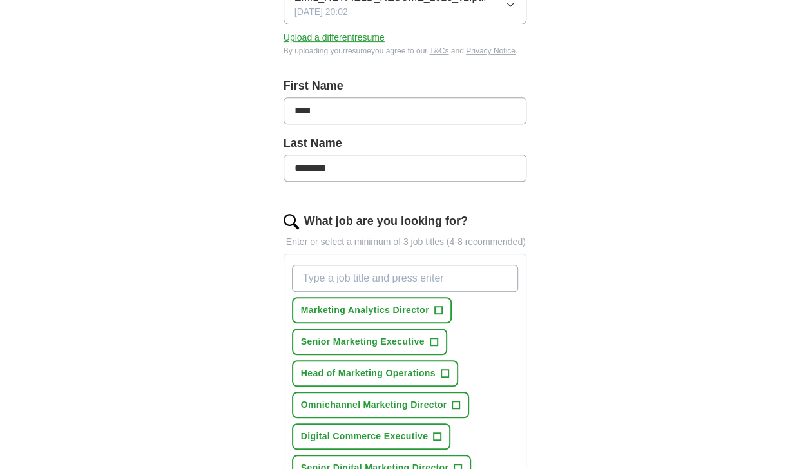  I want to click on a: T&Cs, so click(439, 51).